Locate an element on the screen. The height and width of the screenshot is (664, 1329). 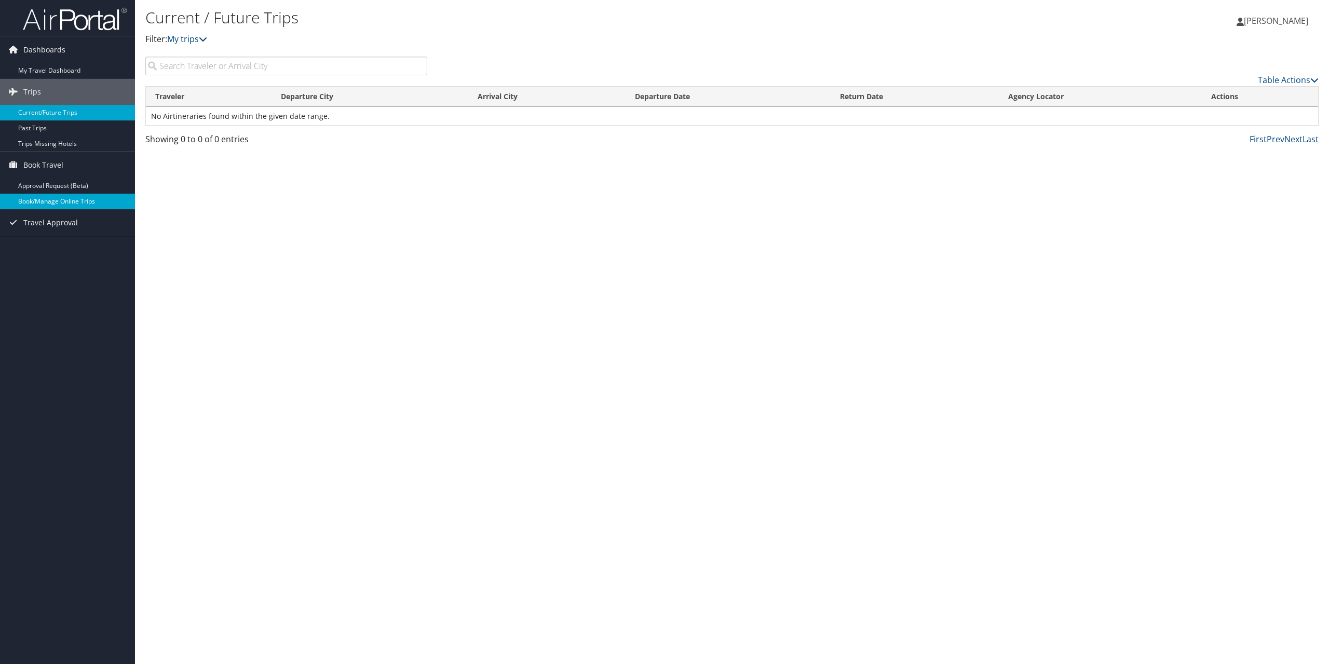
span: Dashboards is located at coordinates (44, 50).